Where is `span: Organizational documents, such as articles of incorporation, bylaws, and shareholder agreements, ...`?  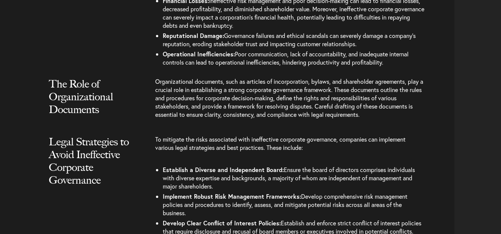
span: Organizational documents, such as articles of incorporation, bylaws, and shareholder agreements, ... is located at coordinates (289, 98).